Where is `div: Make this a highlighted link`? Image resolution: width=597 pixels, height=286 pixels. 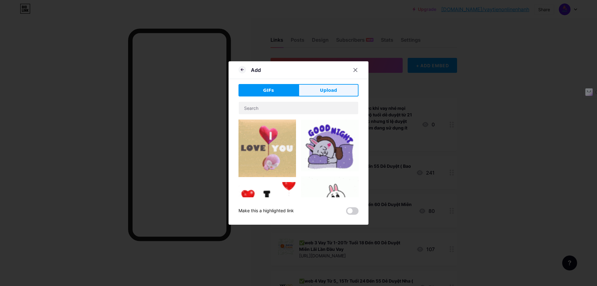 div: Make this a highlighted link is located at coordinates (266, 211).